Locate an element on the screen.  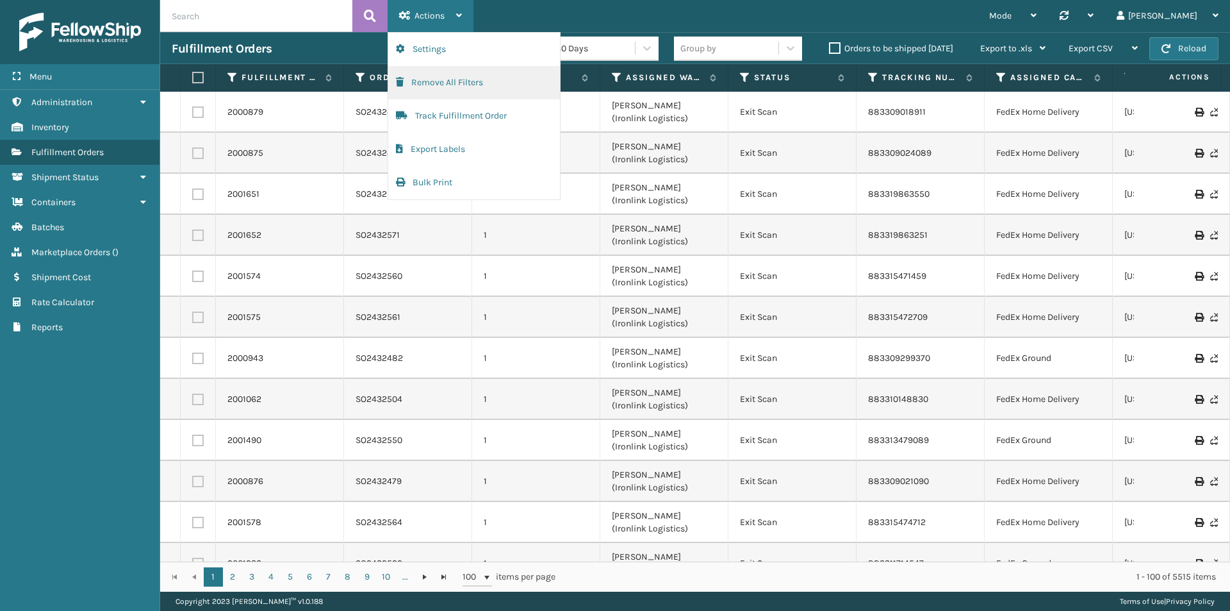
a: 2000875 is located at coordinates (245, 153).